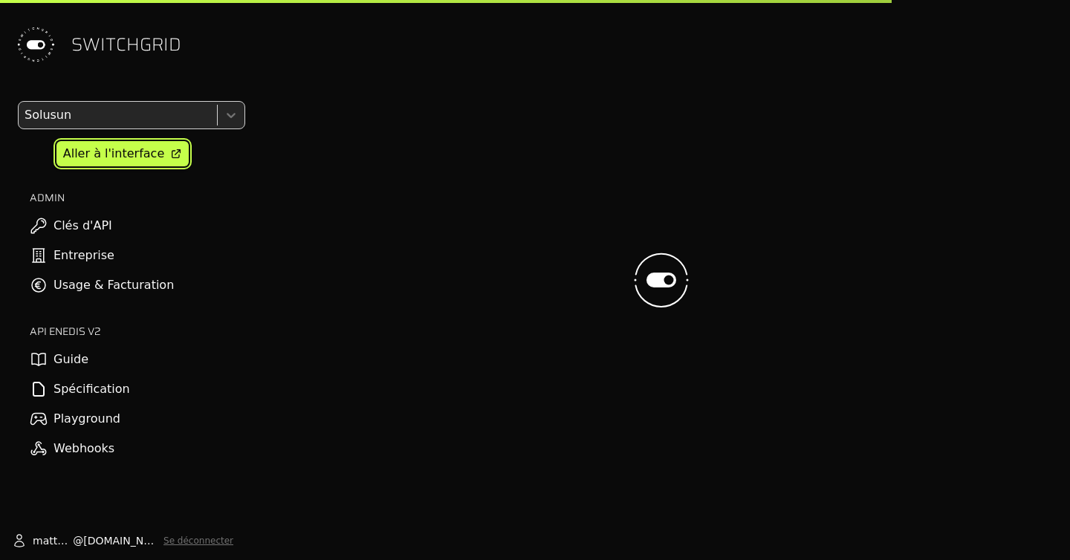 The height and width of the screenshot is (560, 1070). What do you see at coordinates (126, 45) in the screenshot?
I see `span: SWITCHGRID` at bounding box center [126, 45].